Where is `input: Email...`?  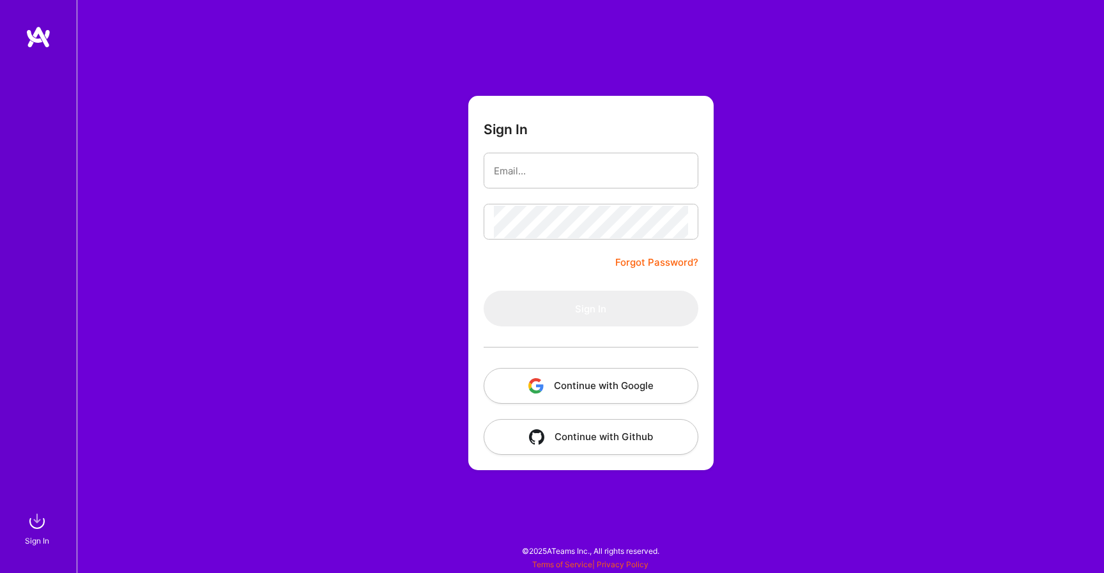 input: Email... is located at coordinates (591, 171).